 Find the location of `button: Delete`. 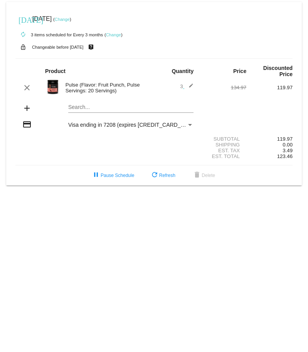

button: Delete is located at coordinates (204, 175).